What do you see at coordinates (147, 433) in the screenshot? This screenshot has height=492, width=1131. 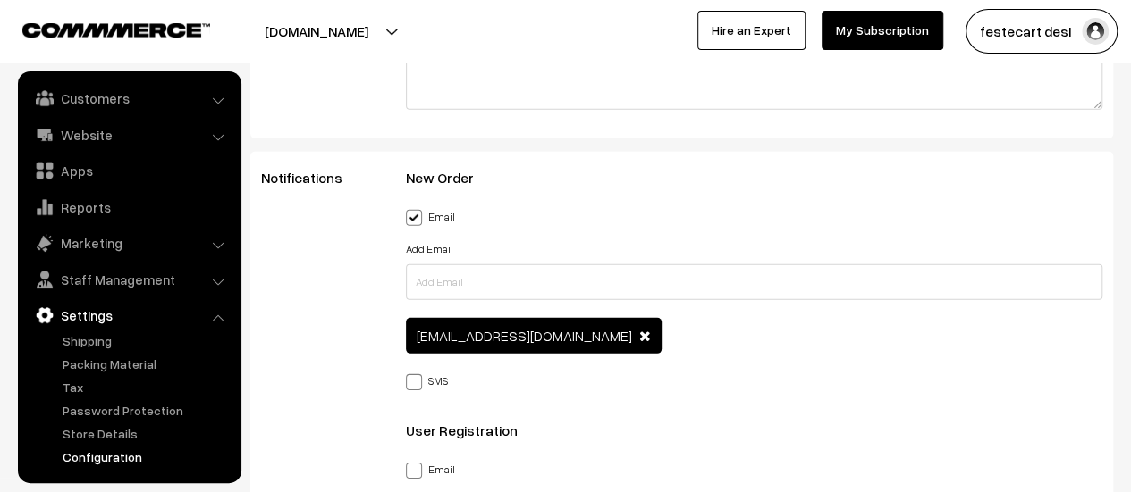 I see `a: Store Details` at bounding box center [147, 433].